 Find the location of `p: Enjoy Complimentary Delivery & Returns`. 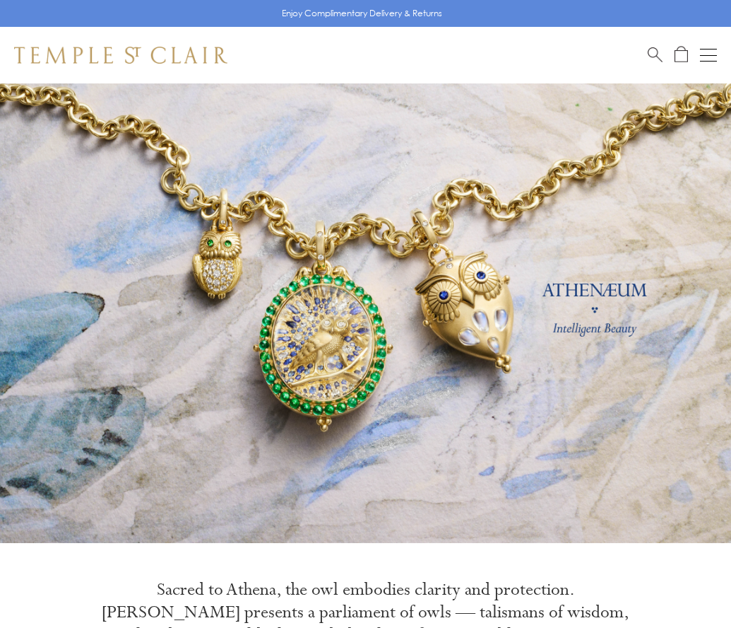

p: Enjoy Complimentary Delivery & Returns is located at coordinates (362, 13).